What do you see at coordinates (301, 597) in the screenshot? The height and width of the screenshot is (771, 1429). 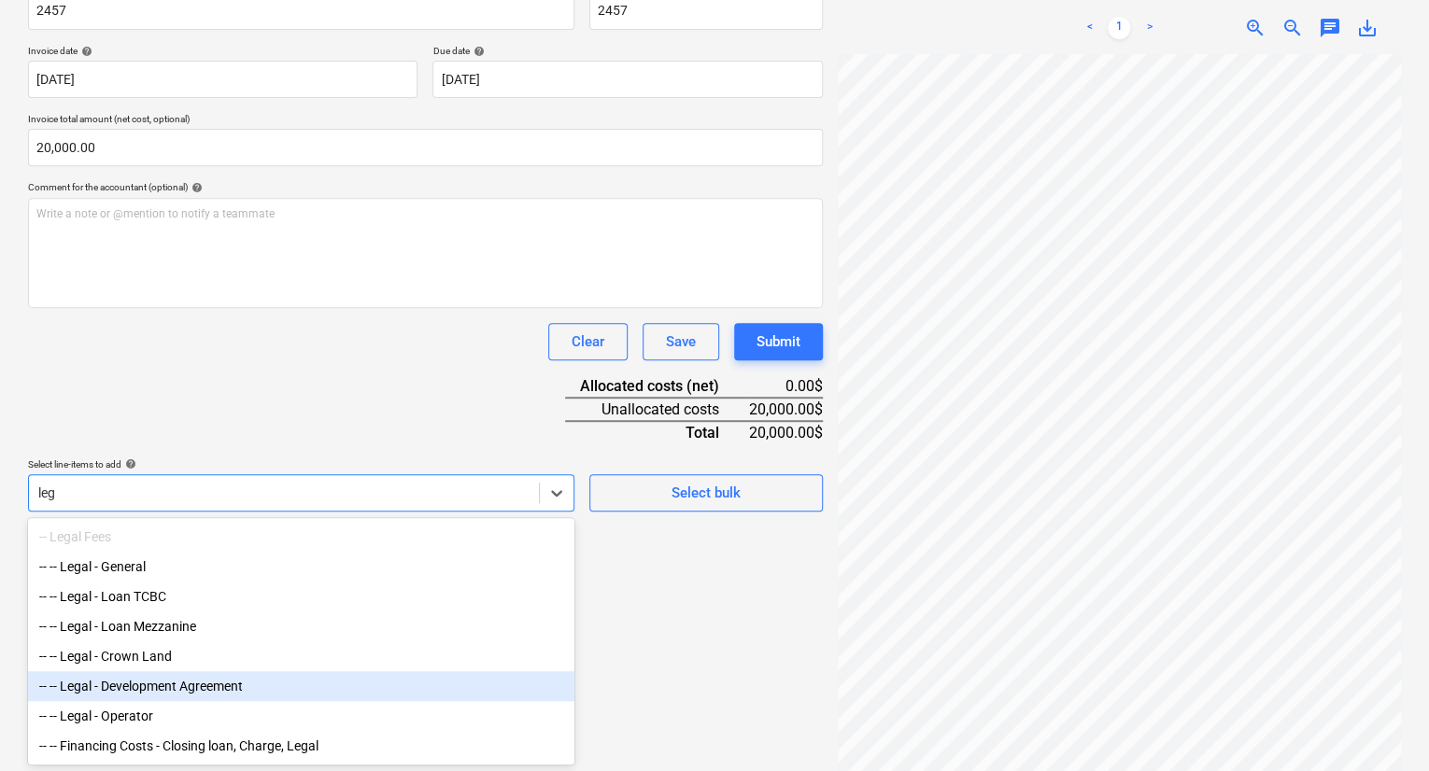 I see `div: -- -- Legal - Loan TCBC` at bounding box center [301, 597].